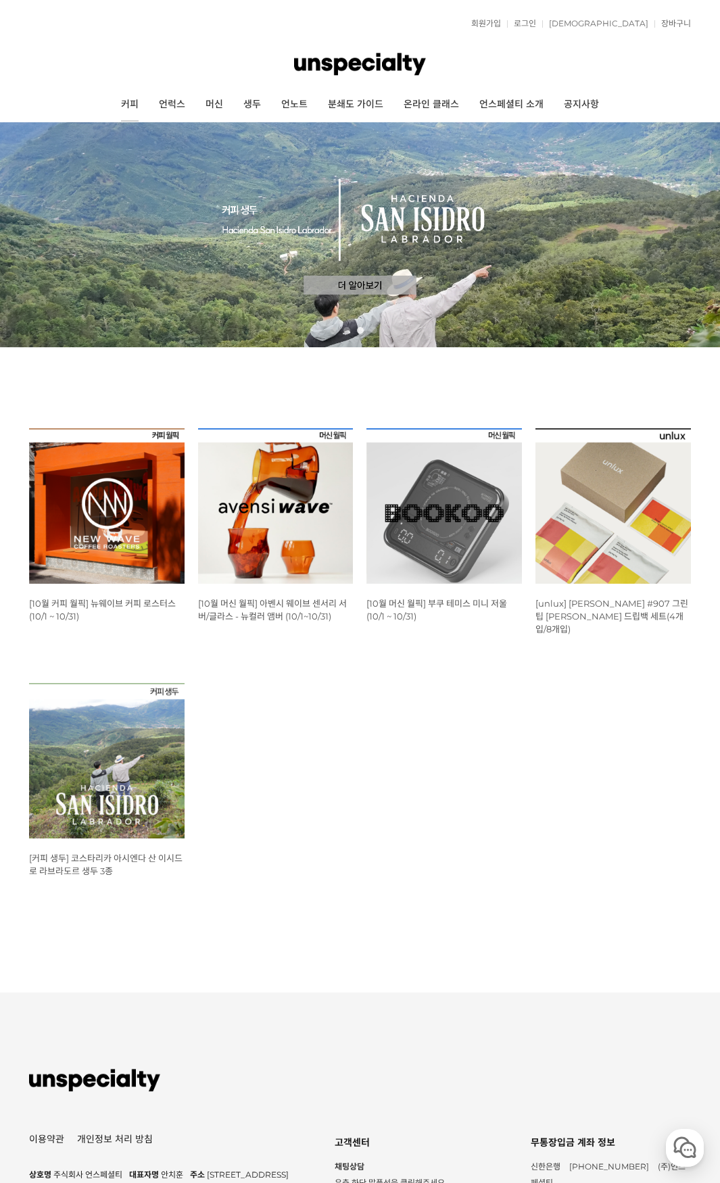  I want to click on a: 분쇄도 가이드, so click(356, 105).